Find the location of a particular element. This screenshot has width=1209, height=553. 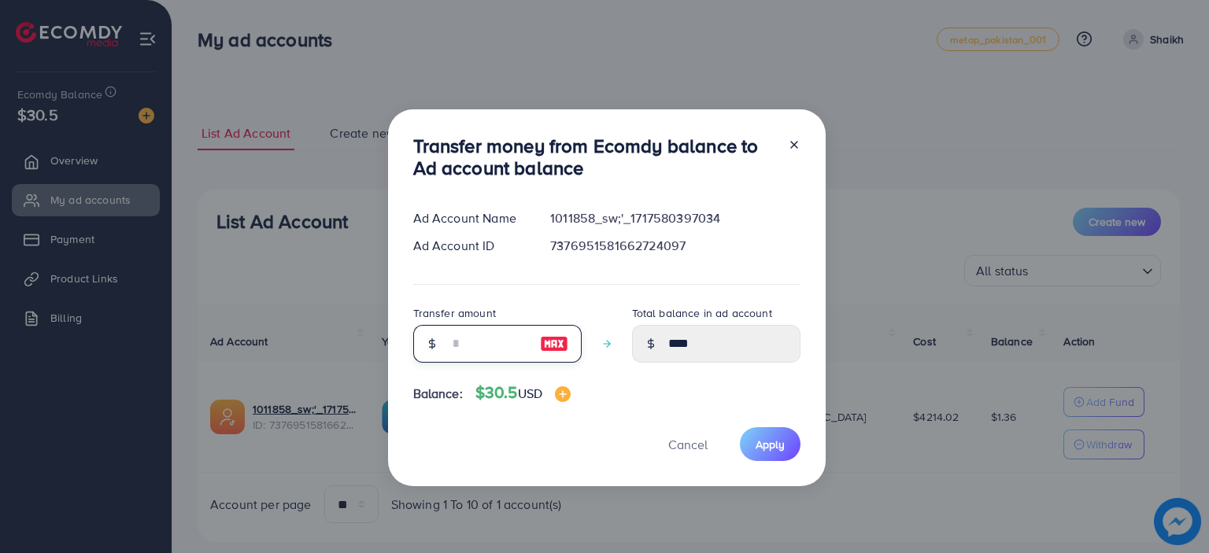

span: Apply is located at coordinates (770, 445).